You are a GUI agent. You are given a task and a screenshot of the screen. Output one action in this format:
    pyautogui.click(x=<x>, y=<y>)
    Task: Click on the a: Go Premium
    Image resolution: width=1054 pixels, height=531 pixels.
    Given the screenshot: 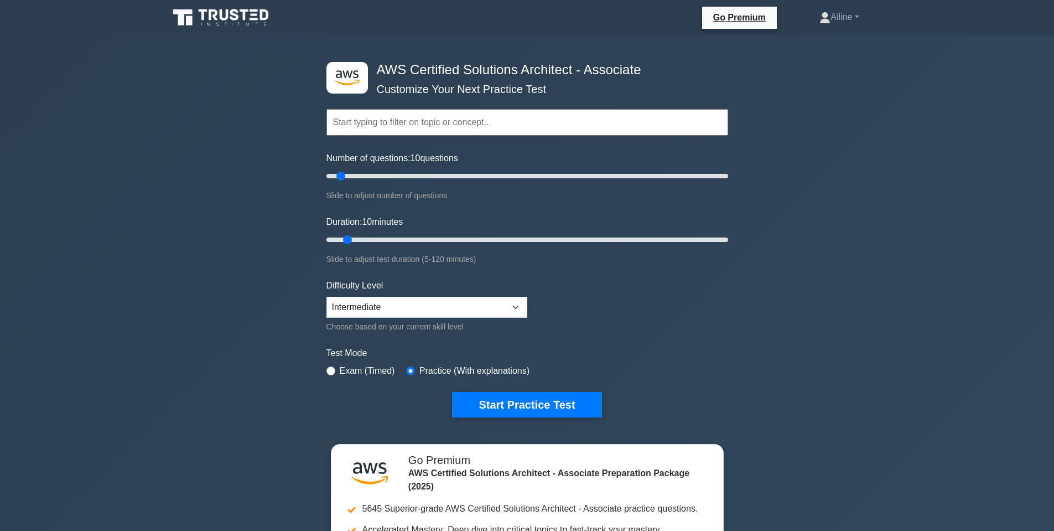 What is the action you would take?
    pyautogui.click(x=739, y=17)
    